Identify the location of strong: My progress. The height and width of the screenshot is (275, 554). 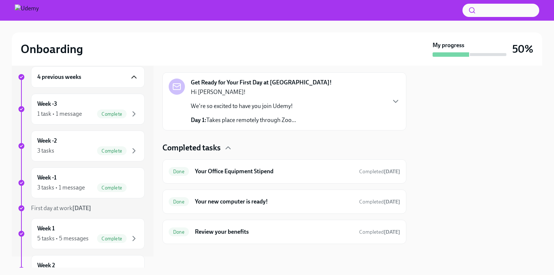
(449, 45).